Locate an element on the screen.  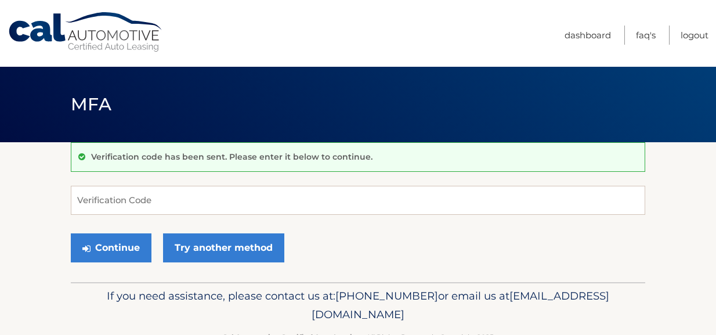
a: Dashboard is located at coordinates (588, 35).